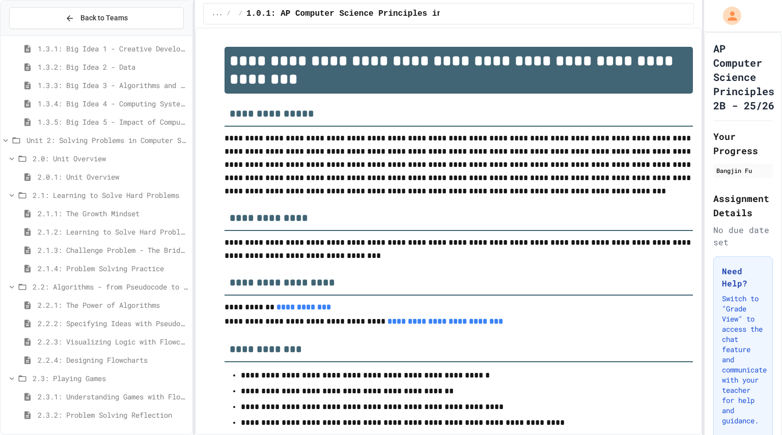 The width and height of the screenshot is (782, 435). Describe the element at coordinates (743, 144) in the screenshot. I see `h2: Your Progress` at that location.